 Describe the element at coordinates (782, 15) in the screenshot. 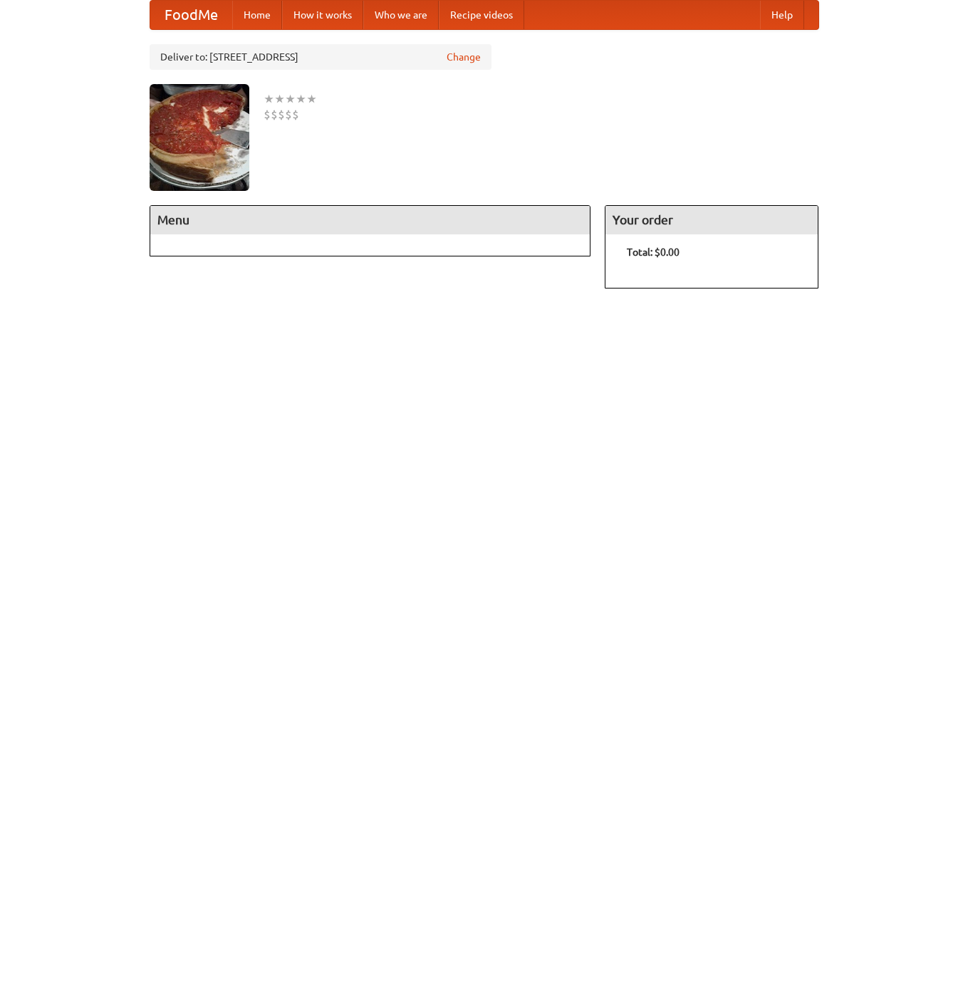

I see `a: Help` at that location.